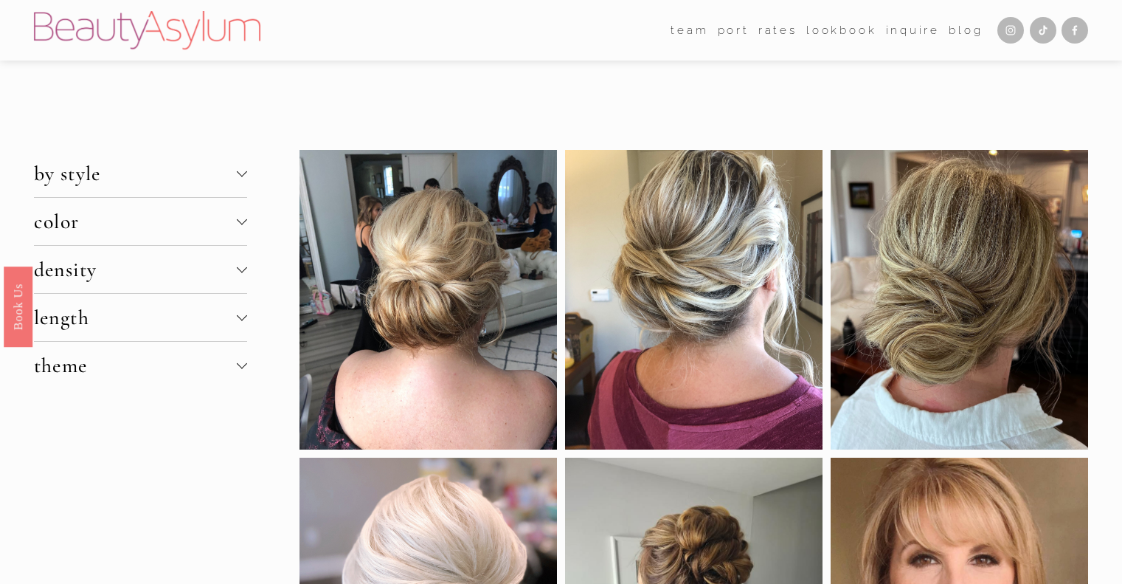  Describe the element at coordinates (778, 30) in the screenshot. I see `a: Rates` at that location.